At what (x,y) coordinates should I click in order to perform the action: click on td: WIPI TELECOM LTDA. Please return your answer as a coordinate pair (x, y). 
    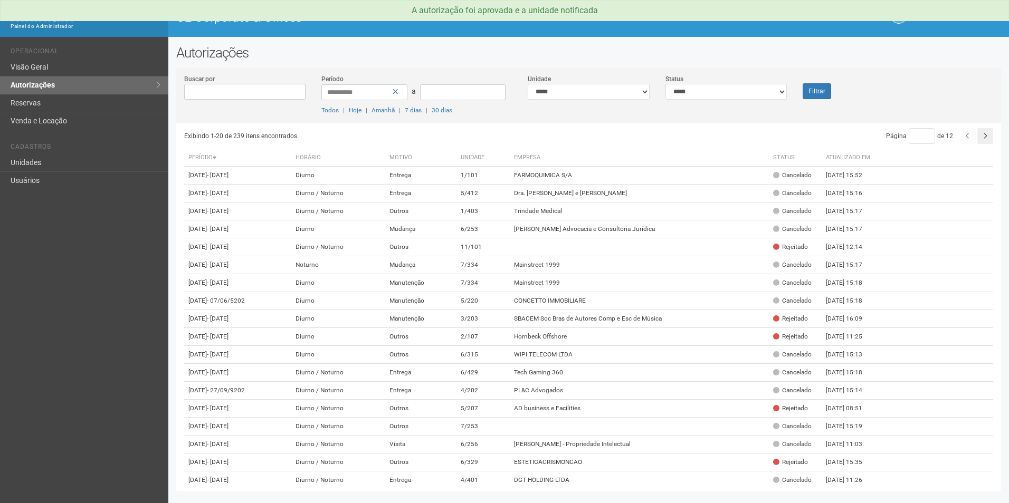
    Looking at the image, I should click on (639, 355).